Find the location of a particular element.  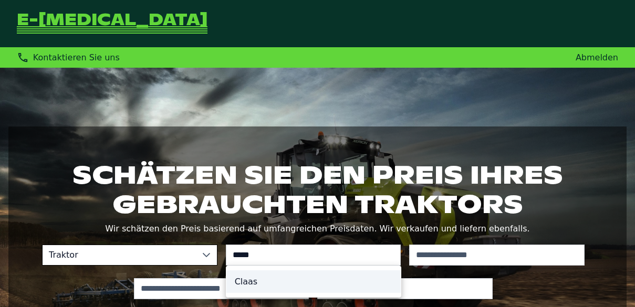

h1: Schätzen Sie den Preis Ihres gebrauchten Traktors is located at coordinates (317, 190).